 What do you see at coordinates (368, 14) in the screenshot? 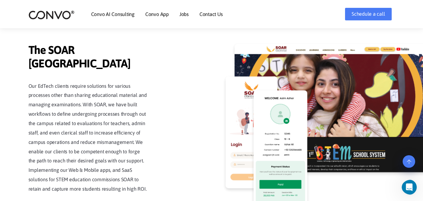
I see `a: Schedule a call` at bounding box center [368, 14].